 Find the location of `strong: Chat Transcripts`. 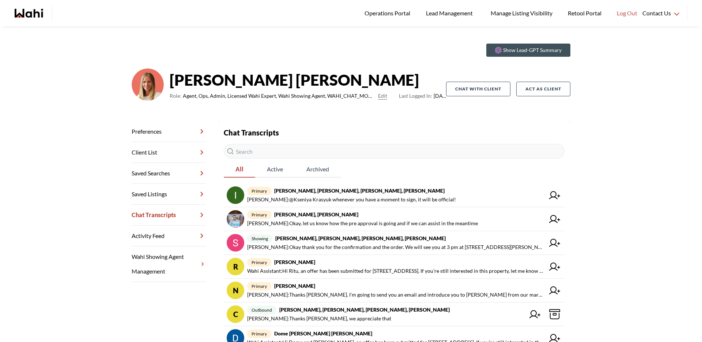

strong: Chat Transcripts is located at coordinates (251, 132).